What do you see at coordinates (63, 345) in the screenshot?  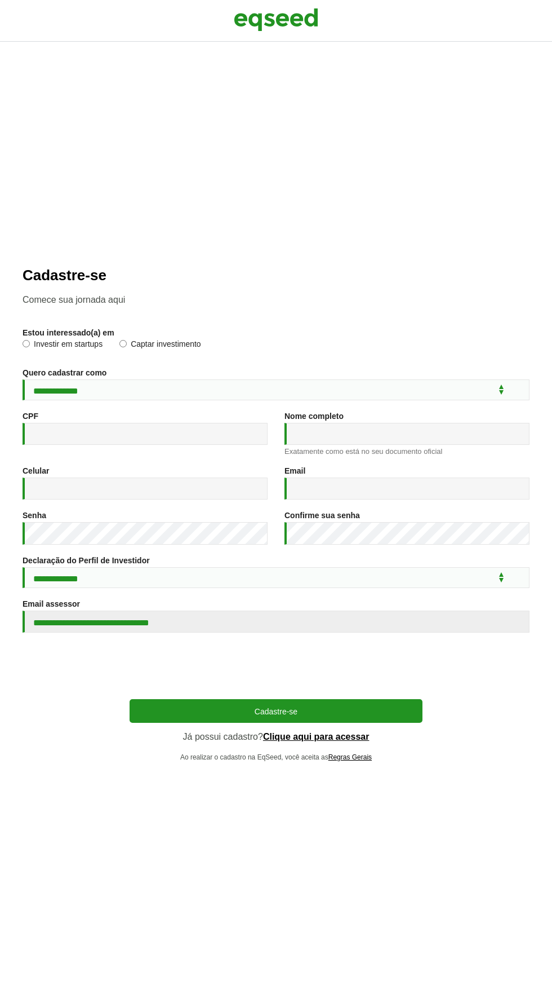 I see `label: Investir em startups` at bounding box center [63, 345].